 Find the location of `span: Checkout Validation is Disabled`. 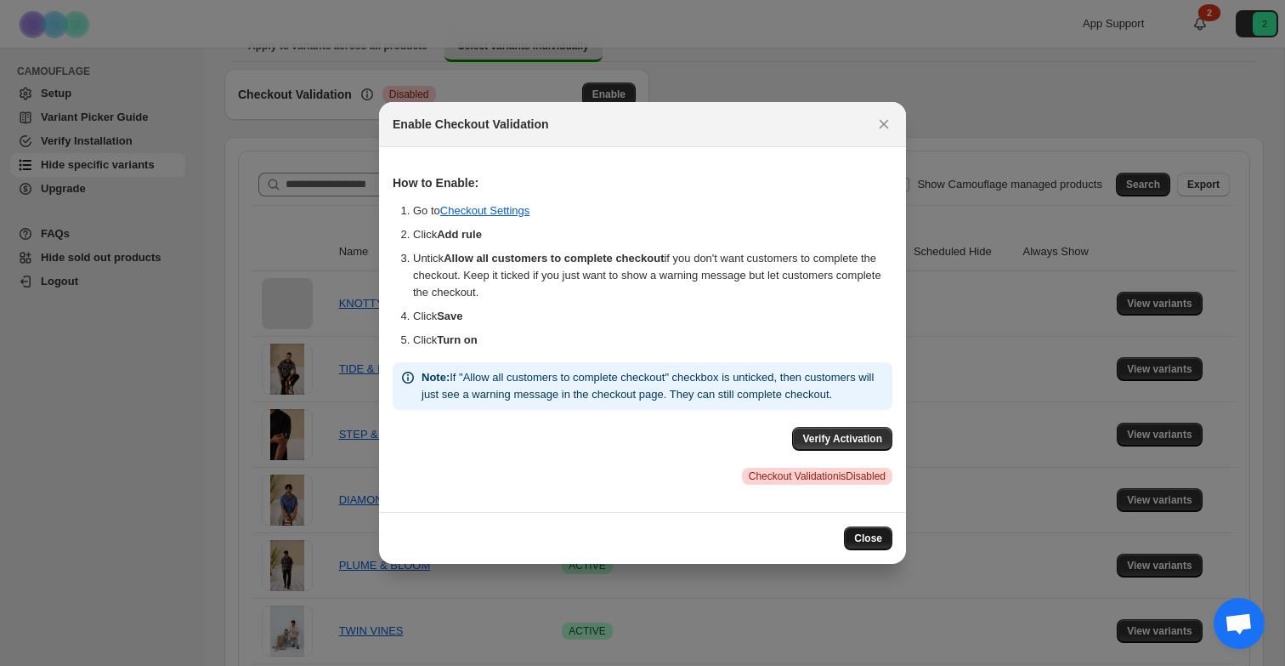

span: Checkout Validation is Disabled is located at coordinates (817, 476).